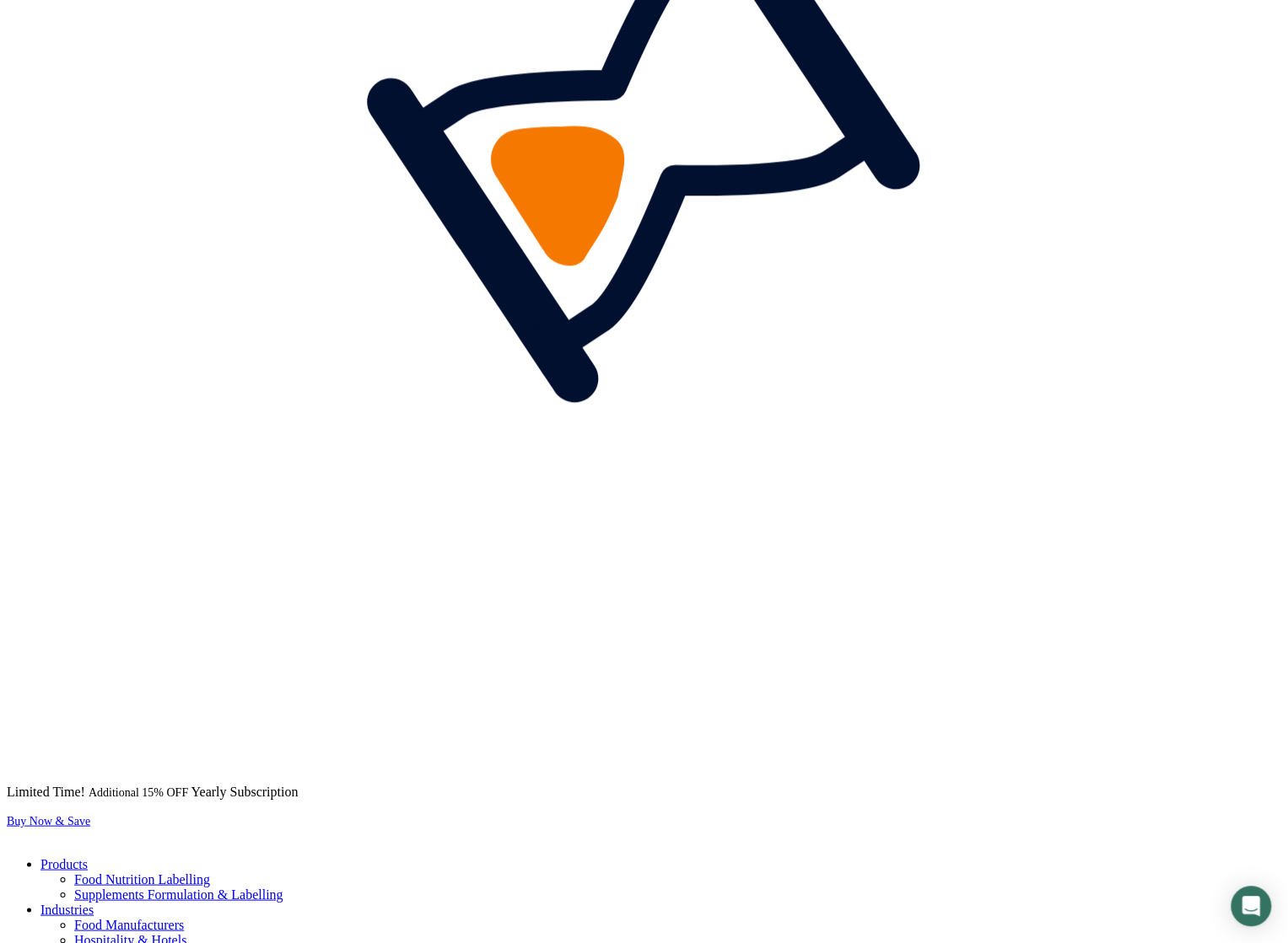  What do you see at coordinates (64, 863) in the screenshot?
I see `a: Products` at bounding box center [64, 863].